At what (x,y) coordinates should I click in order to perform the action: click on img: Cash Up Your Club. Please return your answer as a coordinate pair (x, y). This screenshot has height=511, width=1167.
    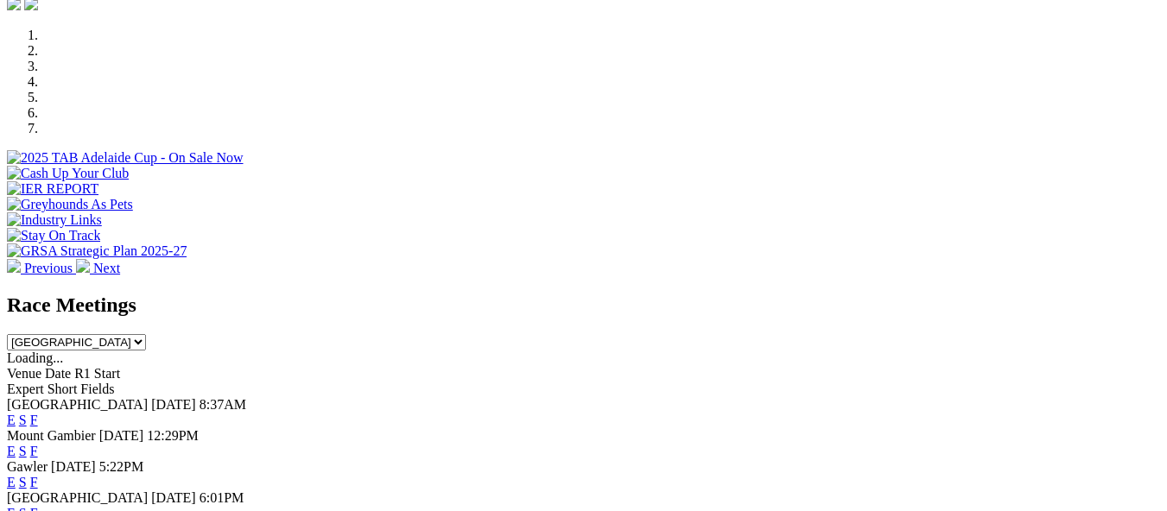
    Looking at the image, I should click on (67, 174).